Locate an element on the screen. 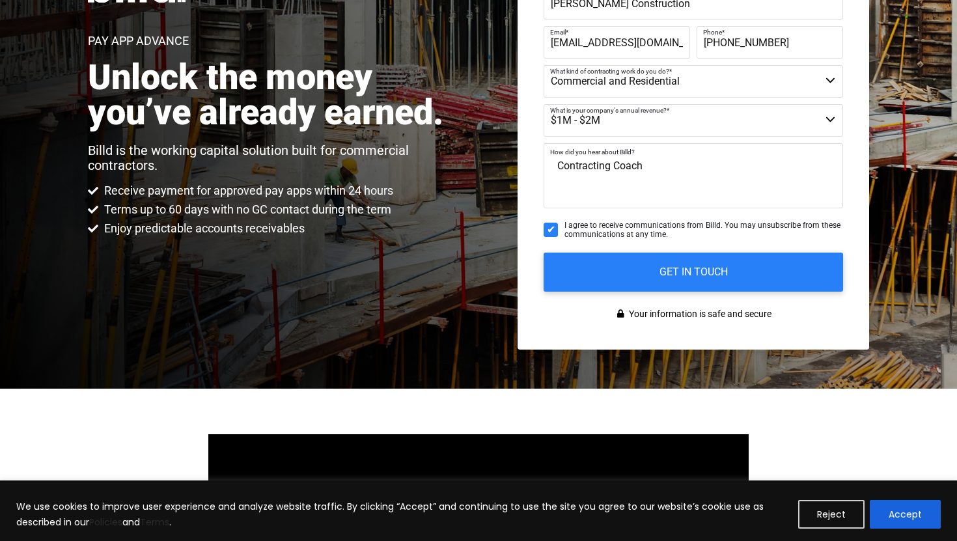 This screenshot has width=957, height=541. h1: Pay App Advance is located at coordinates (138, 41).